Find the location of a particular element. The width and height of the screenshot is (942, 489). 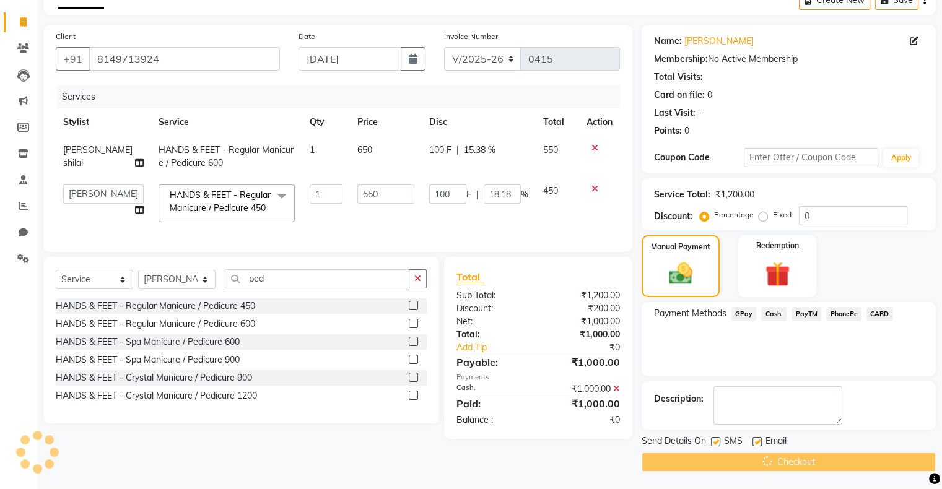

a: Add Tip is located at coordinates (500, 347).